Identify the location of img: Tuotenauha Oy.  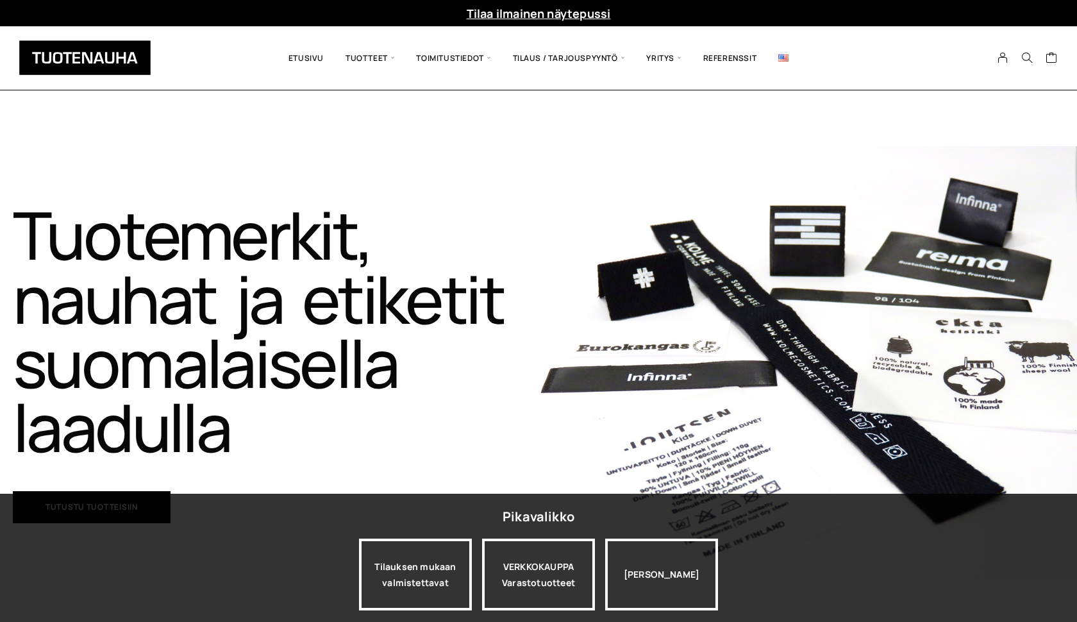
(85, 58).